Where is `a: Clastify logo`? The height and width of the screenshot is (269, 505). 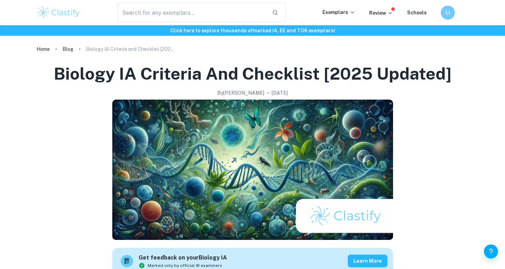 a: Clastify logo is located at coordinates (59, 13).